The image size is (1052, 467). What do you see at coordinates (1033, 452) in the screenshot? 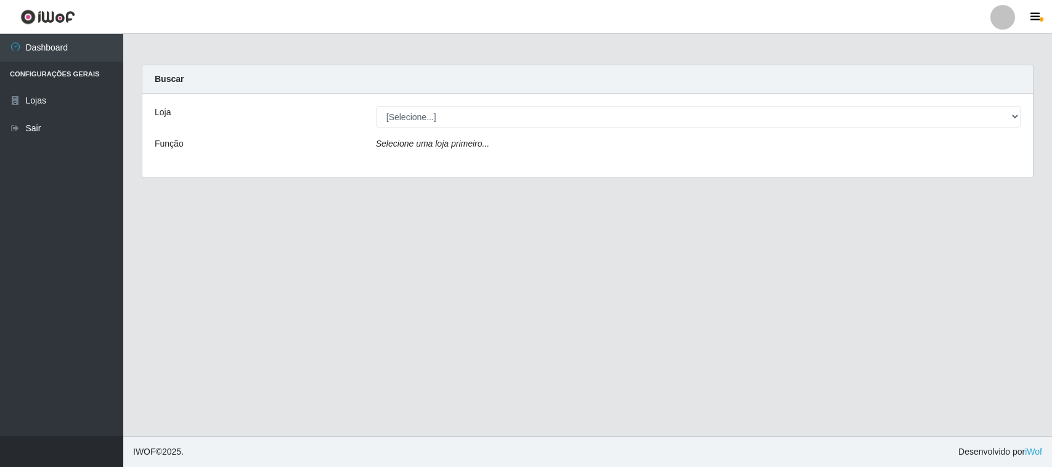
I see `a: iWof` at bounding box center [1033, 452].